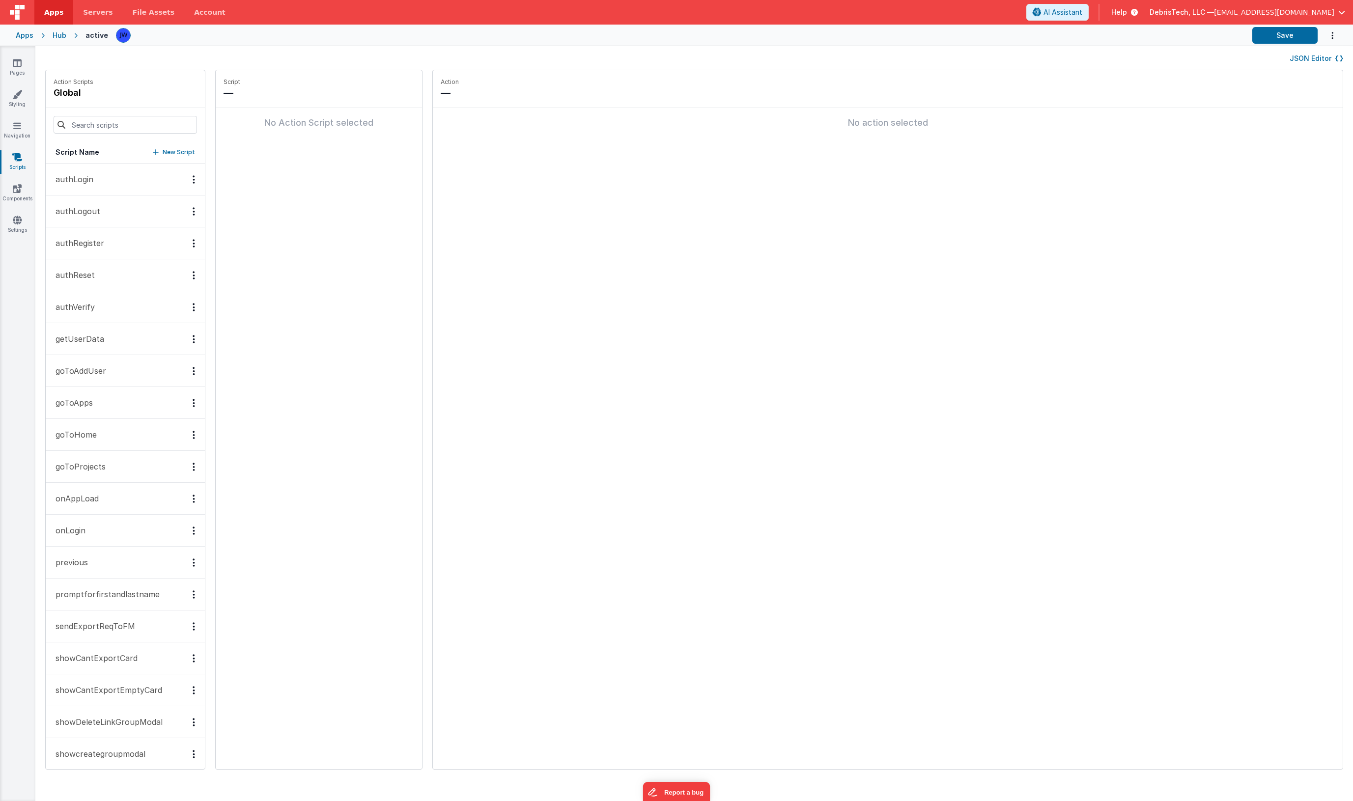 This screenshot has width=1353, height=801. Describe the element at coordinates (25, 35) in the screenshot. I see `div: Apps` at that location.